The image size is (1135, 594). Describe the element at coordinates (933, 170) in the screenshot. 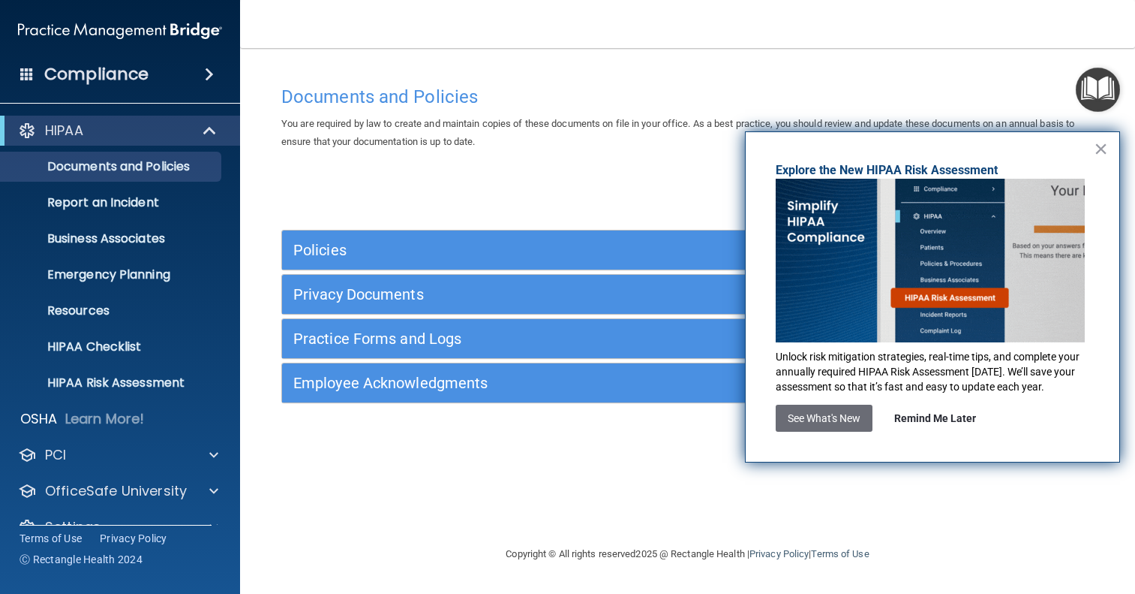

I see `p: Explore the New HIPAA Risk Assessment` at that location.